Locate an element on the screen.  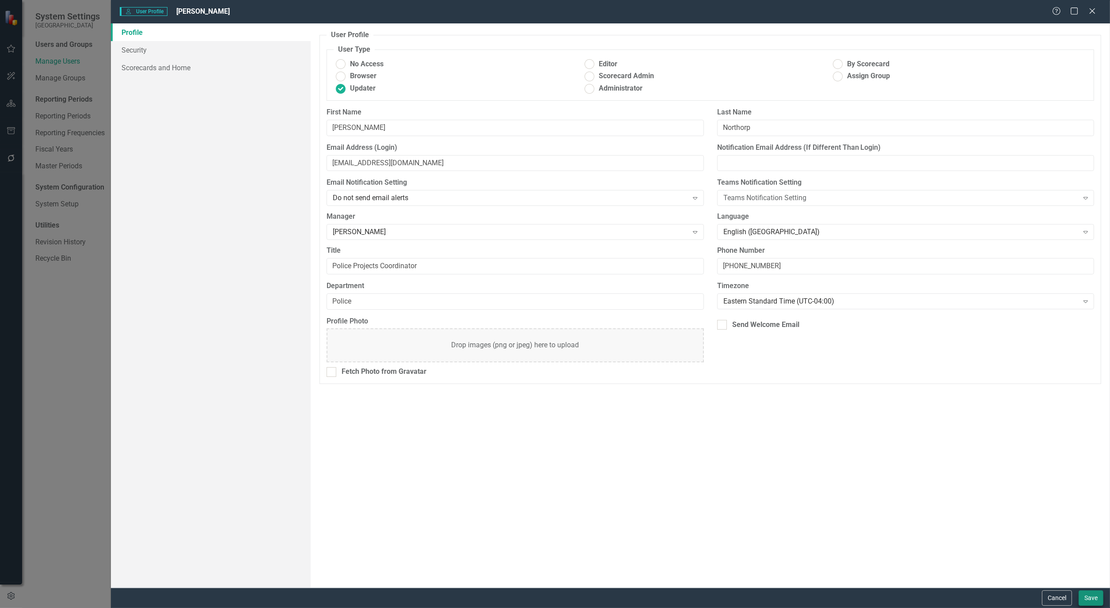
legend: User Profile is located at coordinates (350, 35).